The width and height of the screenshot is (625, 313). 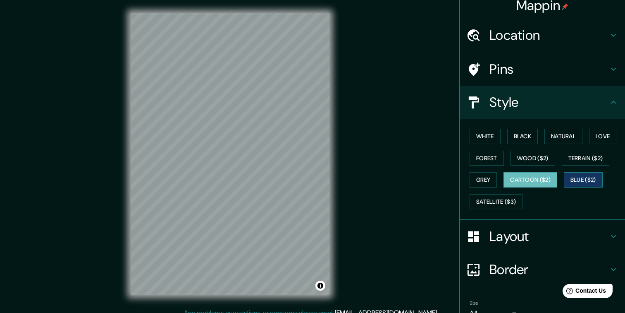 What do you see at coordinates (531, 180) in the screenshot?
I see `button: Cartoon ($2)` at bounding box center [531, 180].